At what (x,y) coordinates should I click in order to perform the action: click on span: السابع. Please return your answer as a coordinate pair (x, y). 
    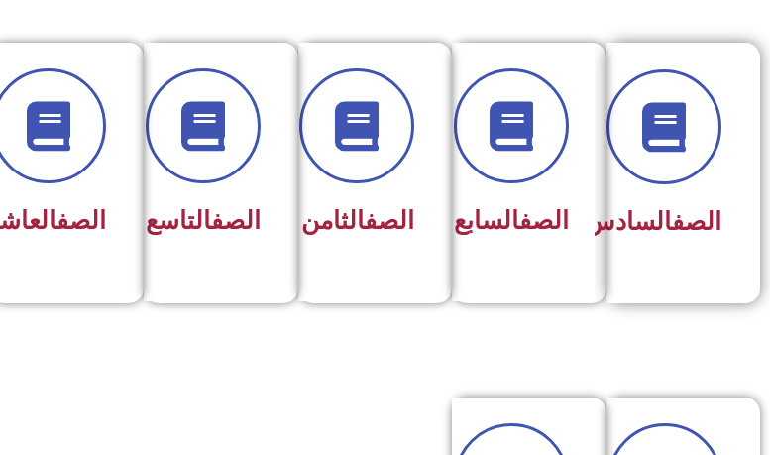
    Looking at the image, I should click on (511, 220).